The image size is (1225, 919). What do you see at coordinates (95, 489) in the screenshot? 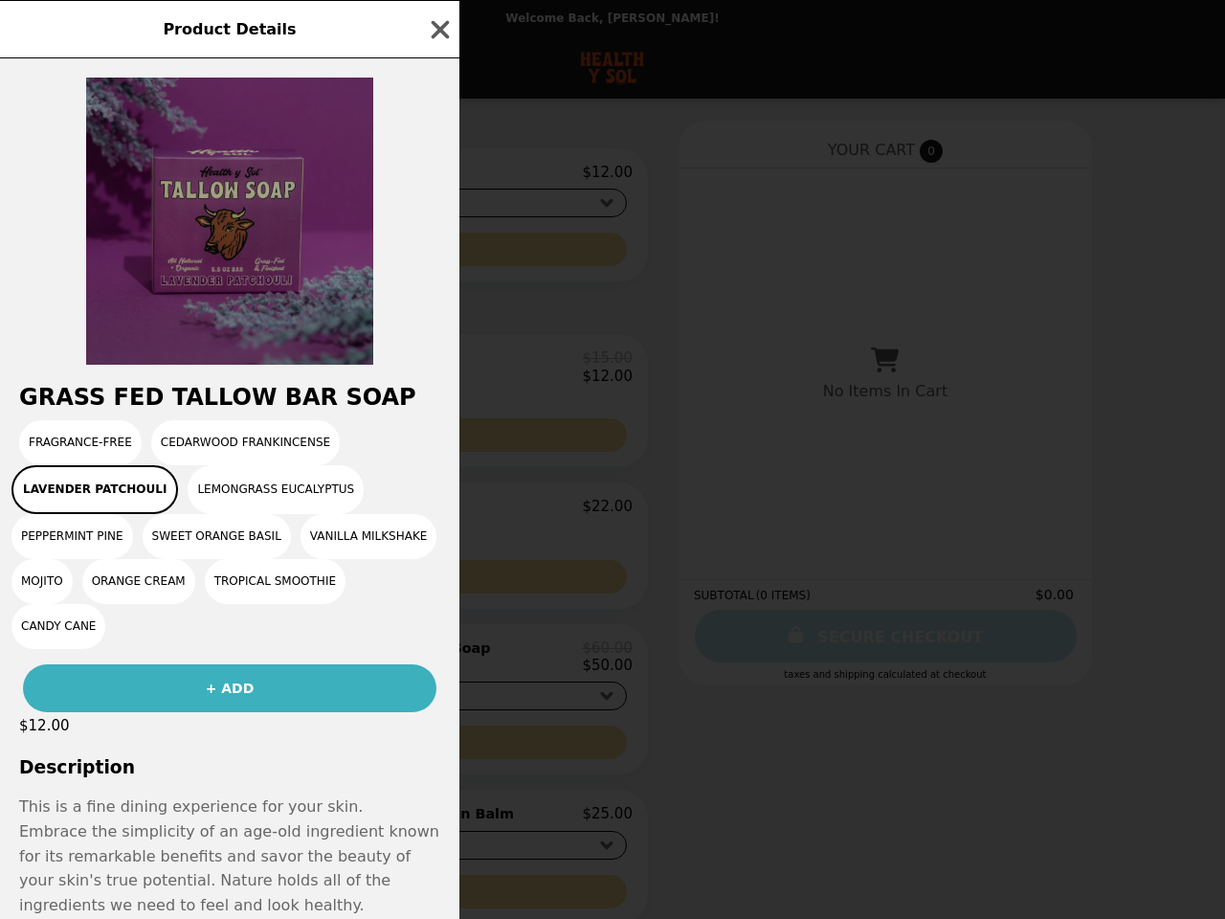
I see `button: Lavender Patchouli` at bounding box center [95, 489].